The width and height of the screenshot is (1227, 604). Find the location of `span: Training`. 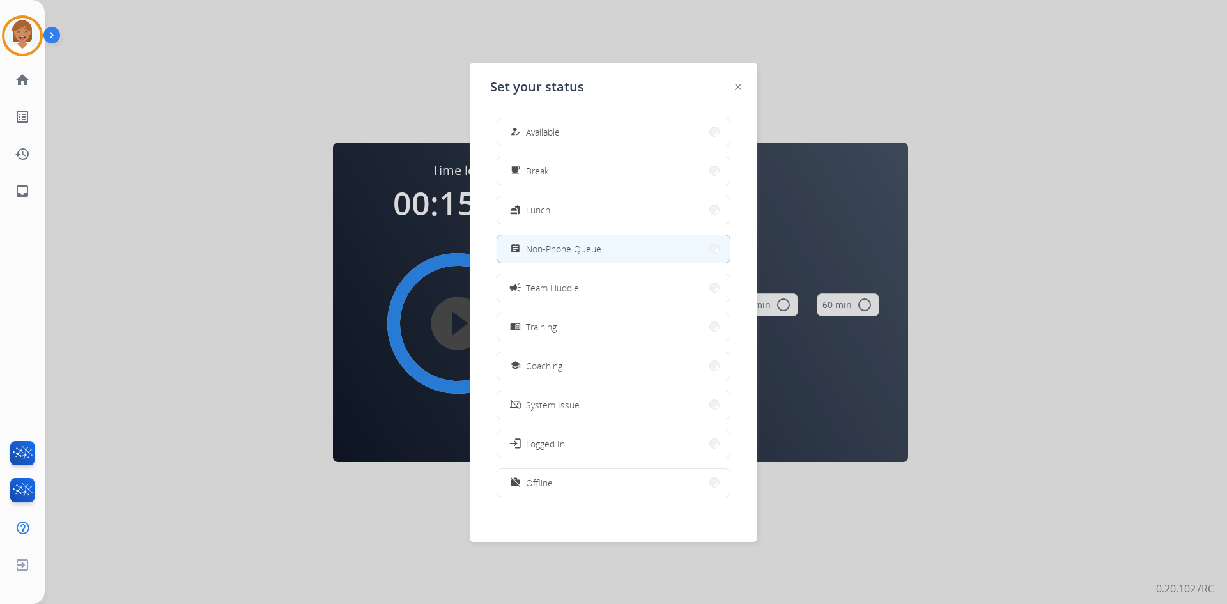

span: Training is located at coordinates (541, 327).